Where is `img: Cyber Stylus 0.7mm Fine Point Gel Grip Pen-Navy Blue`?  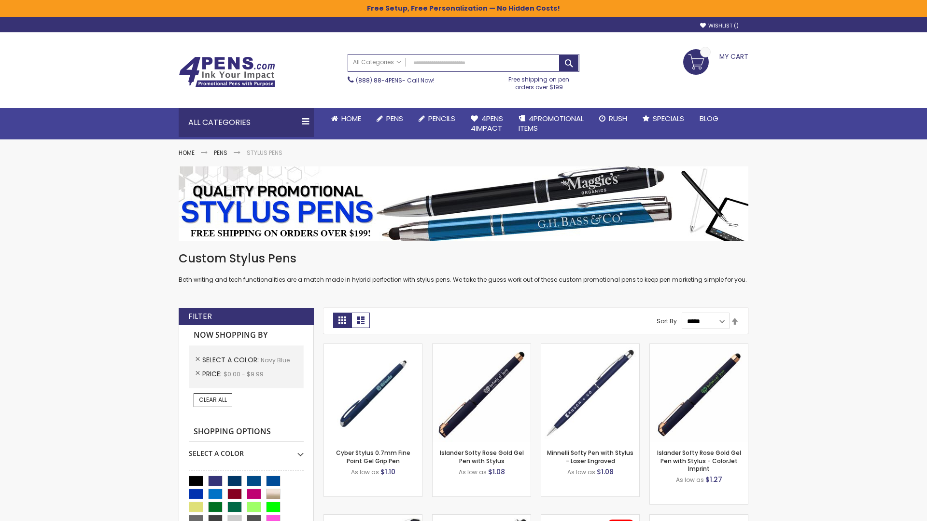
img: Cyber Stylus 0.7mm Fine Point Gel Grip Pen-Navy Blue is located at coordinates (373, 393).